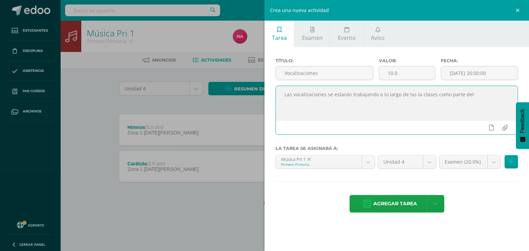 Image resolution: width=529 pixels, height=251 pixels. Describe the element at coordinates (479, 61) in the screenshot. I see `label: Fecha:` at that location.